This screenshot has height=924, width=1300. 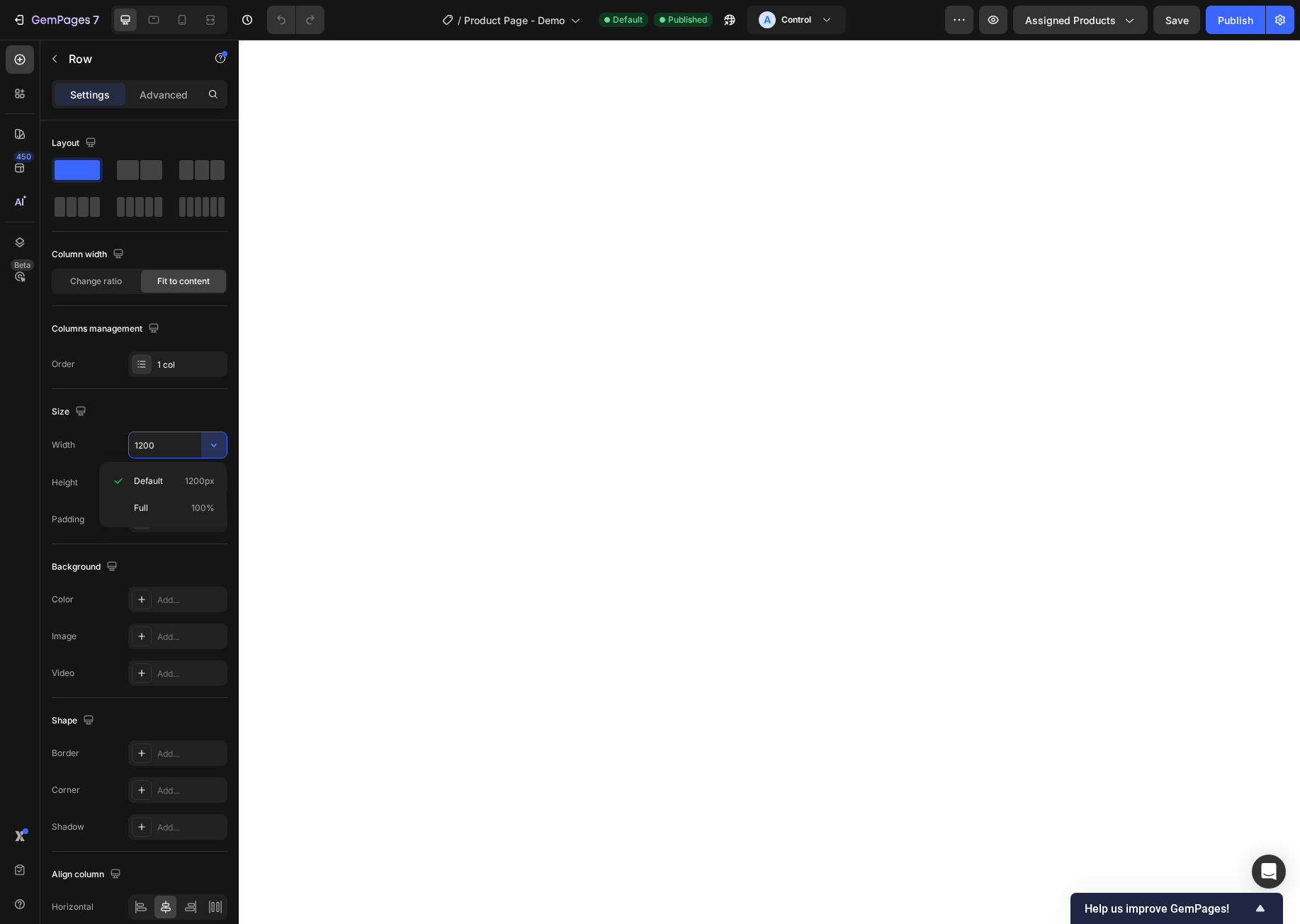 What do you see at coordinates (71, 412) in the screenshot?
I see `div: Size` at bounding box center [71, 412].